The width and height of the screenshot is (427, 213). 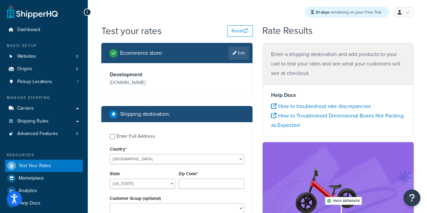 What do you see at coordinates (321, 106) in the screenshot?
I see `a: How to troubleshoot rate discrepancies` at bounding box center [321, 106].